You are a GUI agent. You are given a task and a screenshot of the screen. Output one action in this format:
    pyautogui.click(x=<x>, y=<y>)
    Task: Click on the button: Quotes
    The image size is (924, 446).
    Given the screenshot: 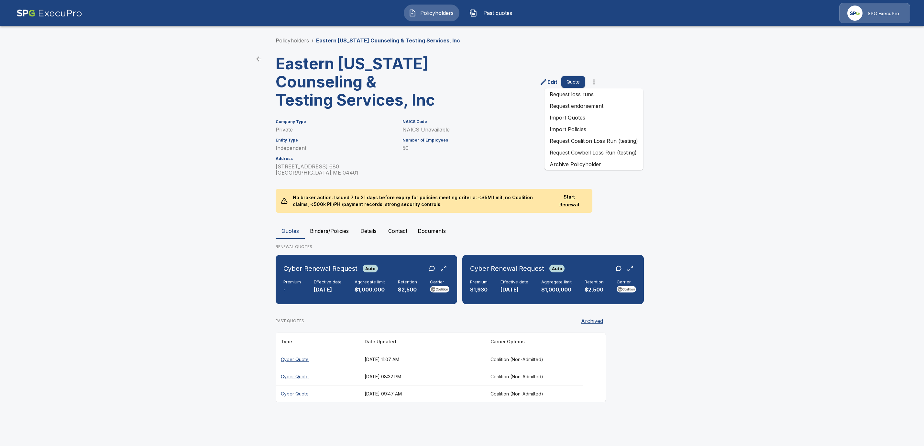 What is the action you would take?
    pyautogui.click(x=290, y=231)
    